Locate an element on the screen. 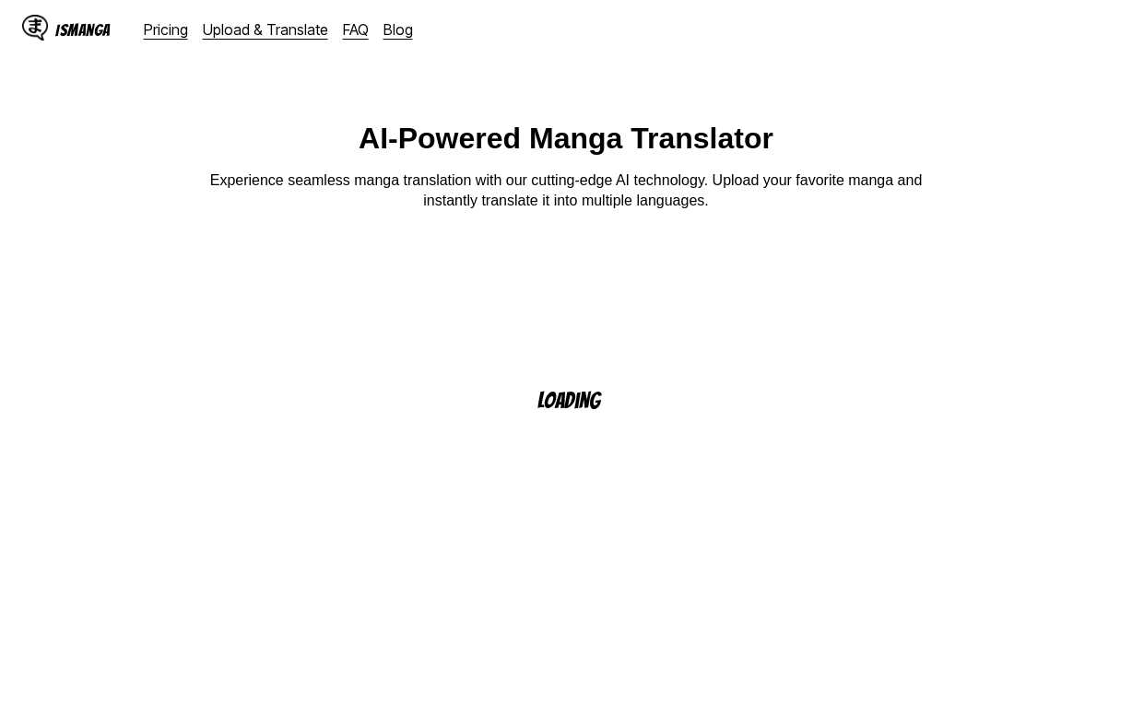 Image resolution: width=1132 pixels, height=715 pixels. div: IsManga is located at coordinates (83, 29).